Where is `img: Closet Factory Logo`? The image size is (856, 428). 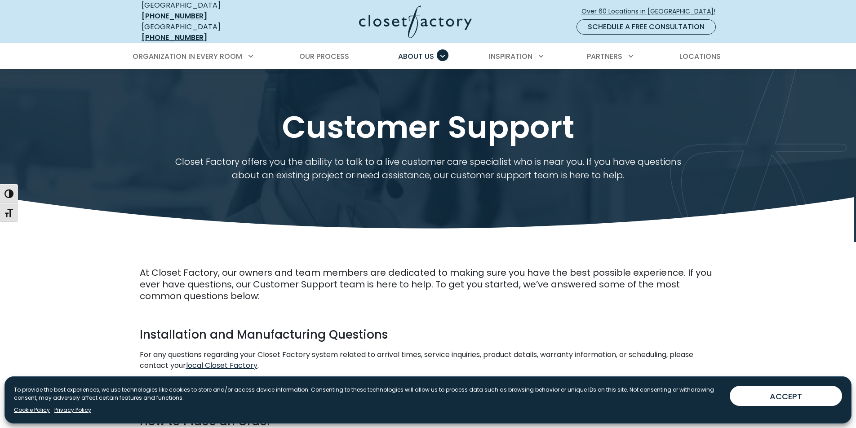
img: Closet Factory Logo is located at coordinates (415, 22).